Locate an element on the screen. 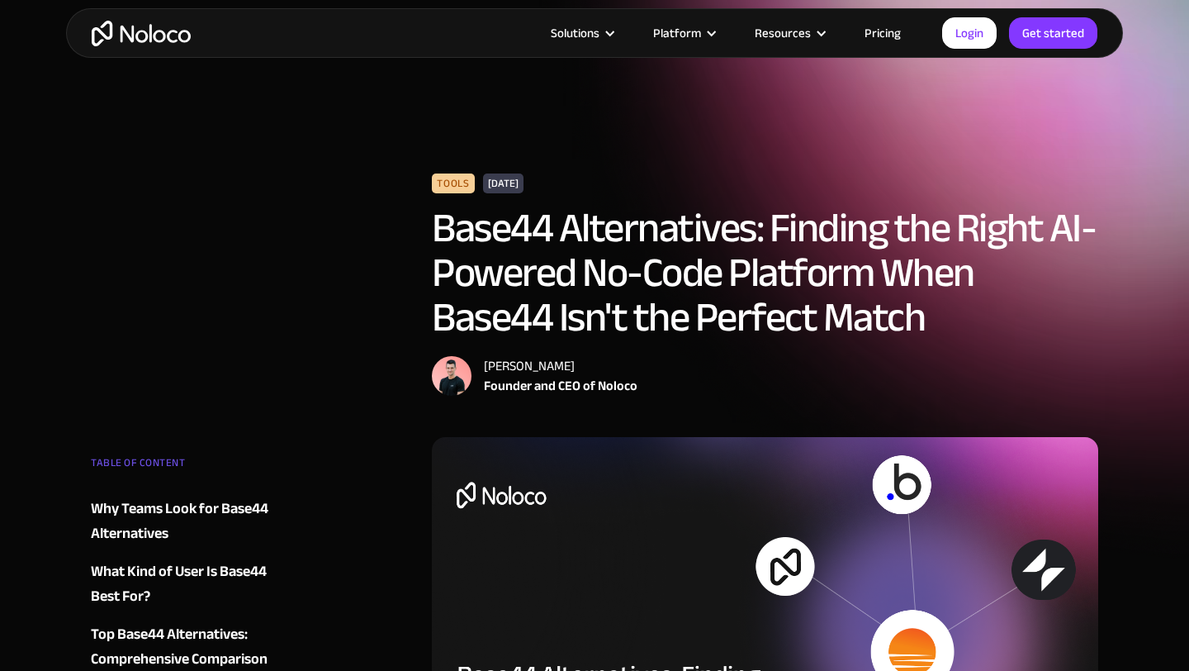  a: Get started is located at coordinates (1053, 33).